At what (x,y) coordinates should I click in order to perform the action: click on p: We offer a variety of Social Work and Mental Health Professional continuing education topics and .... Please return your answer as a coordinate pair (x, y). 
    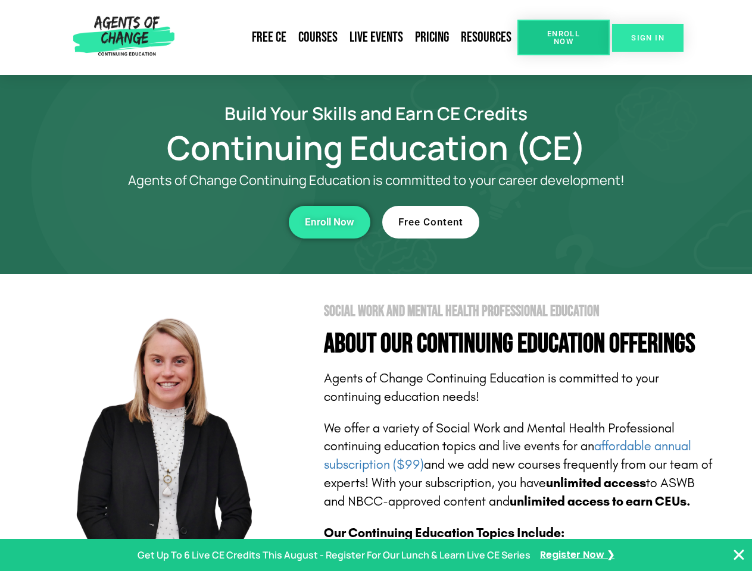
    Looking at the image, I should click on (520, 465).